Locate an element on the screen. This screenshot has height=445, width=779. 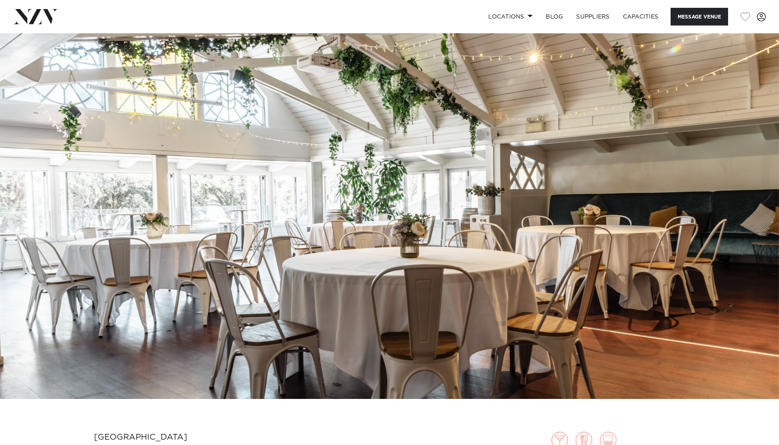
a: Capacities is located at coordinates (641, 16).